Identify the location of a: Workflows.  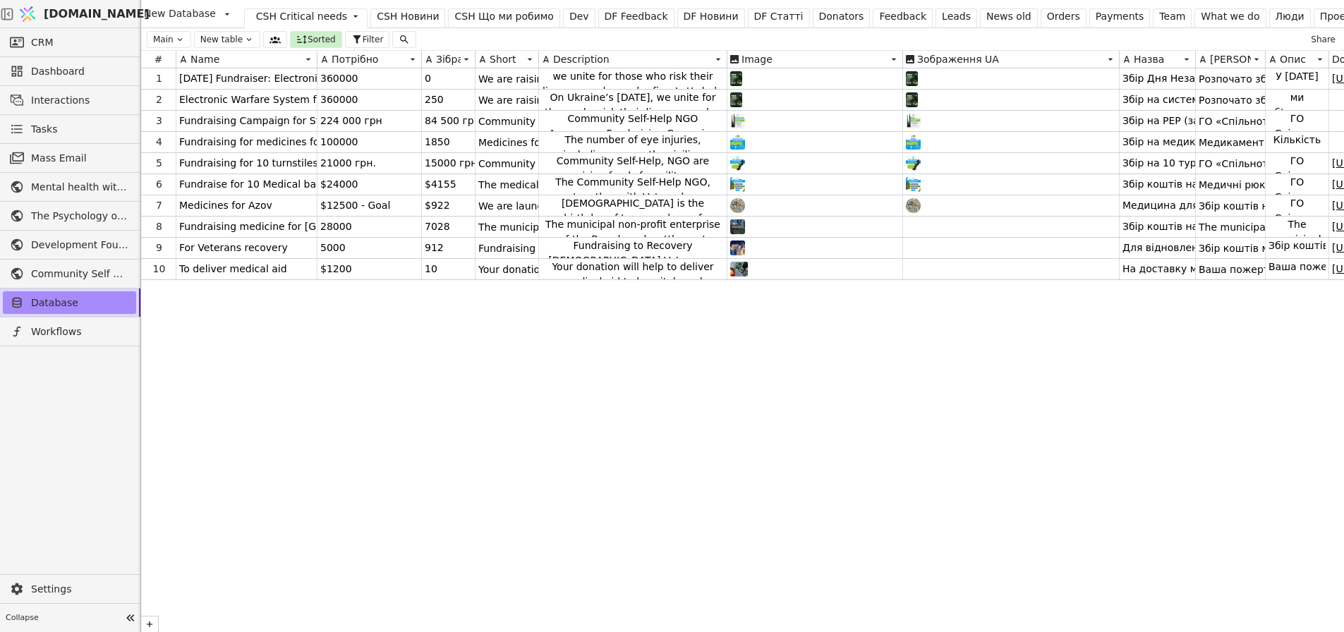
(69, 332).